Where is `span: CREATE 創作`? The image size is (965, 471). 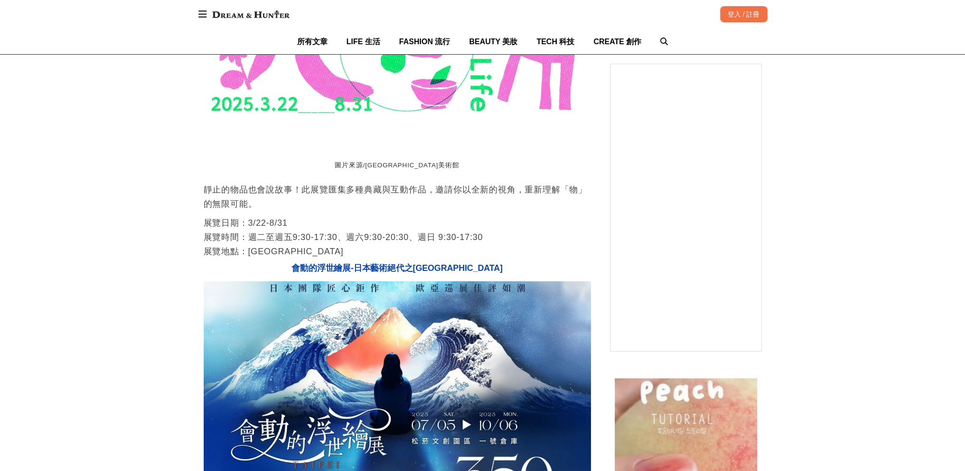
span: CREATE 創作 is located at coordinates (617, 41).